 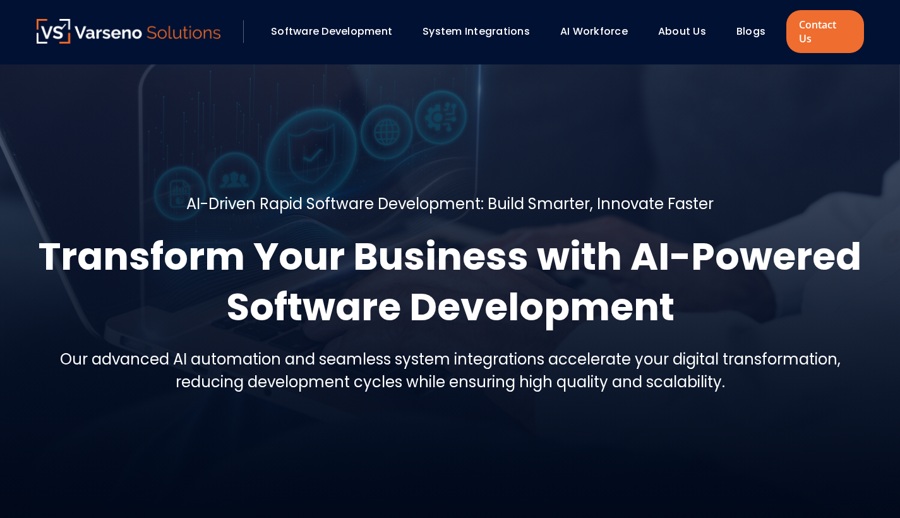 What do you see at coordinates (751, 31) in the screenshot?
I see `a: Blogs` at bounding box center [751, 31].